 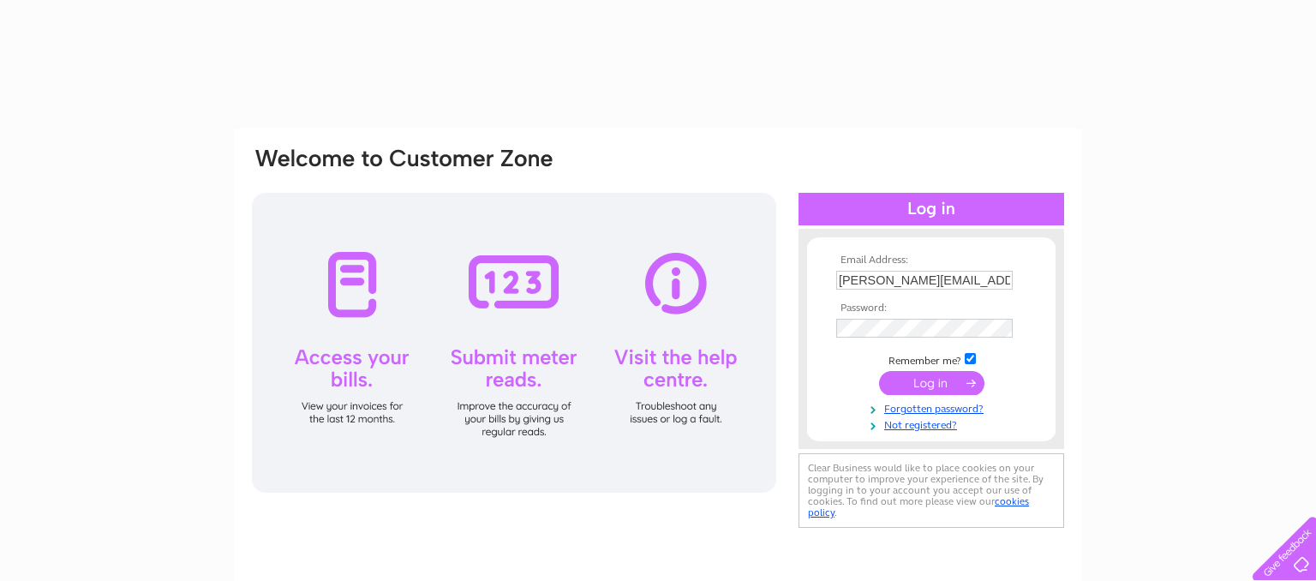 I want to click on a: Forgotten password?, so click(x=933, y=407).